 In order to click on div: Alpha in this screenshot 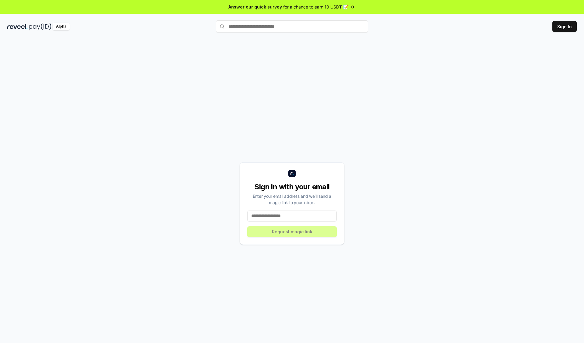, I will do `click(61, 26)`.